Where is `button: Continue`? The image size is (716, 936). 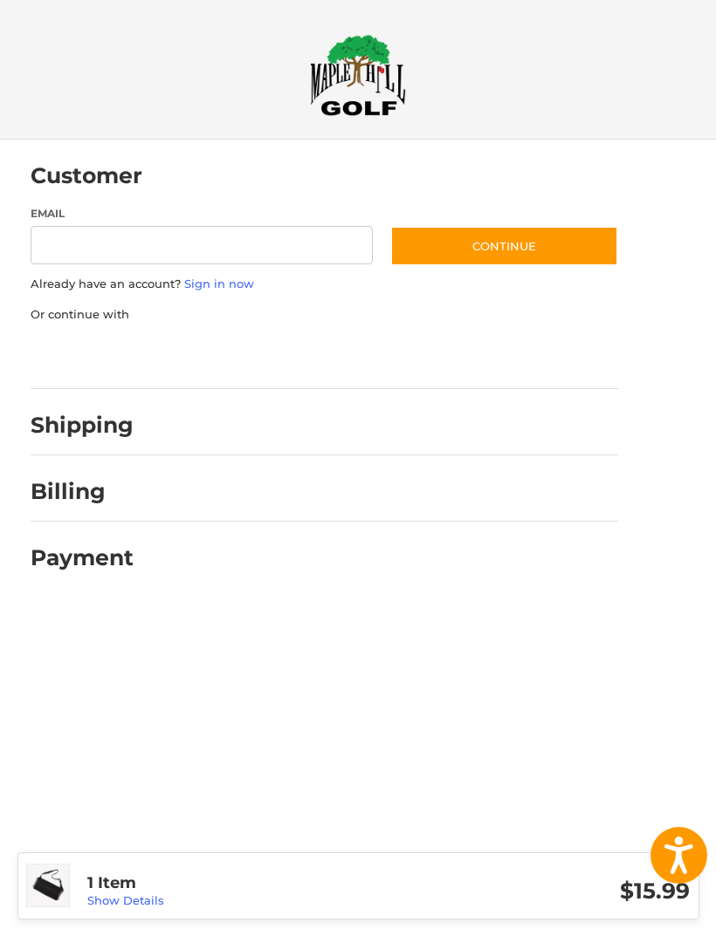 button: Continue is located at coordinates (503, 246).